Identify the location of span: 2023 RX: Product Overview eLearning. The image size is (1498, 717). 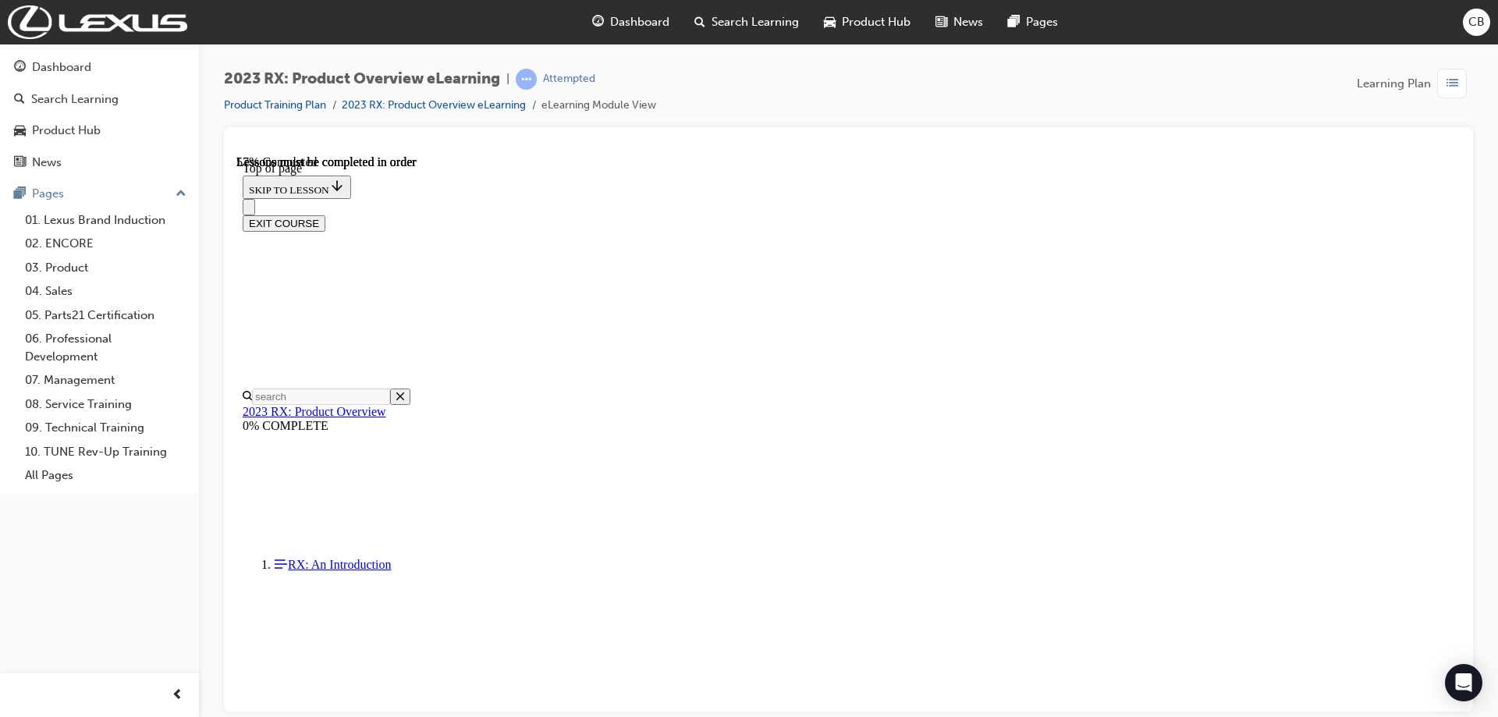
(362, 79).